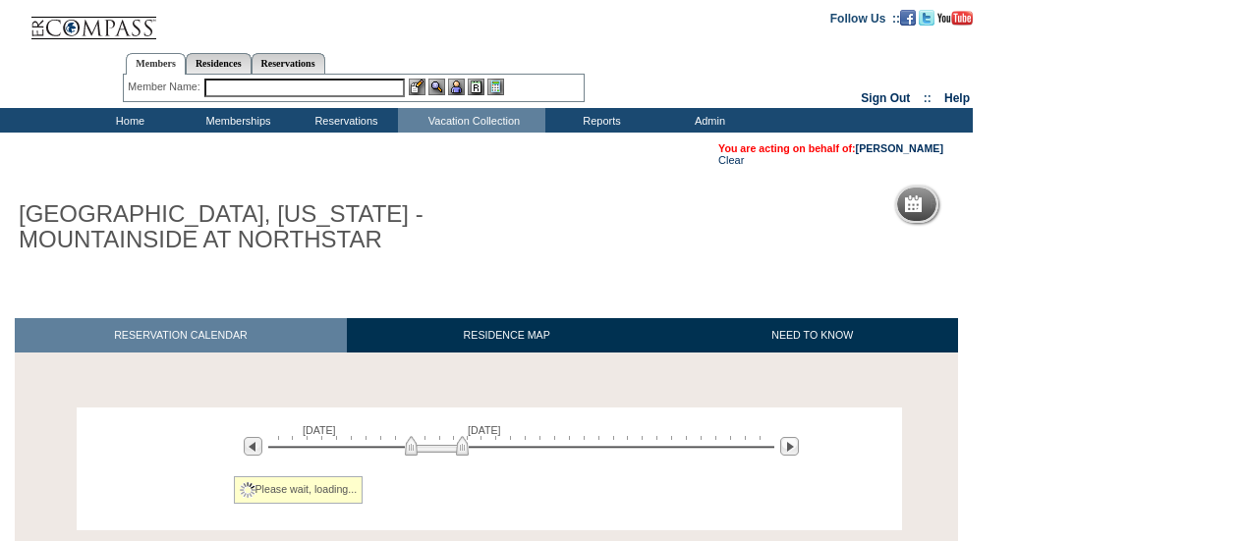  I want to click on img: Impersonate, so click(456, 86).